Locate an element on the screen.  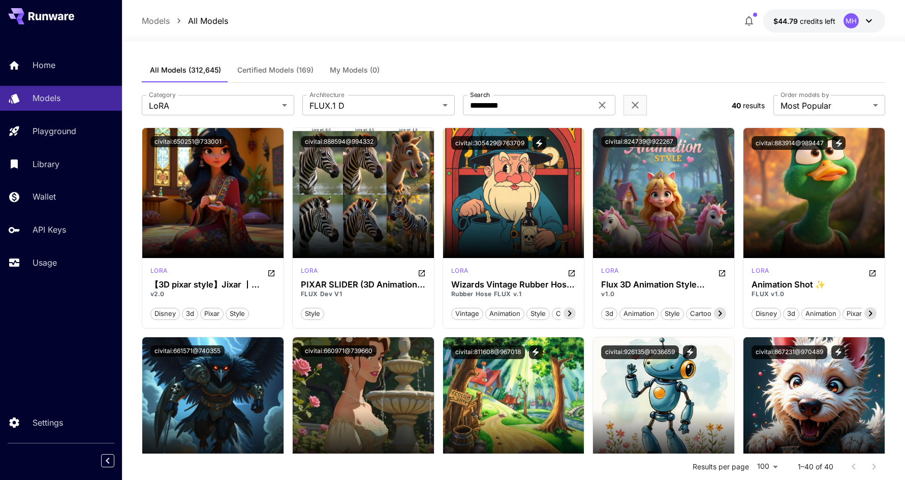
p: v2.0 is located at coordinates (213, 294).